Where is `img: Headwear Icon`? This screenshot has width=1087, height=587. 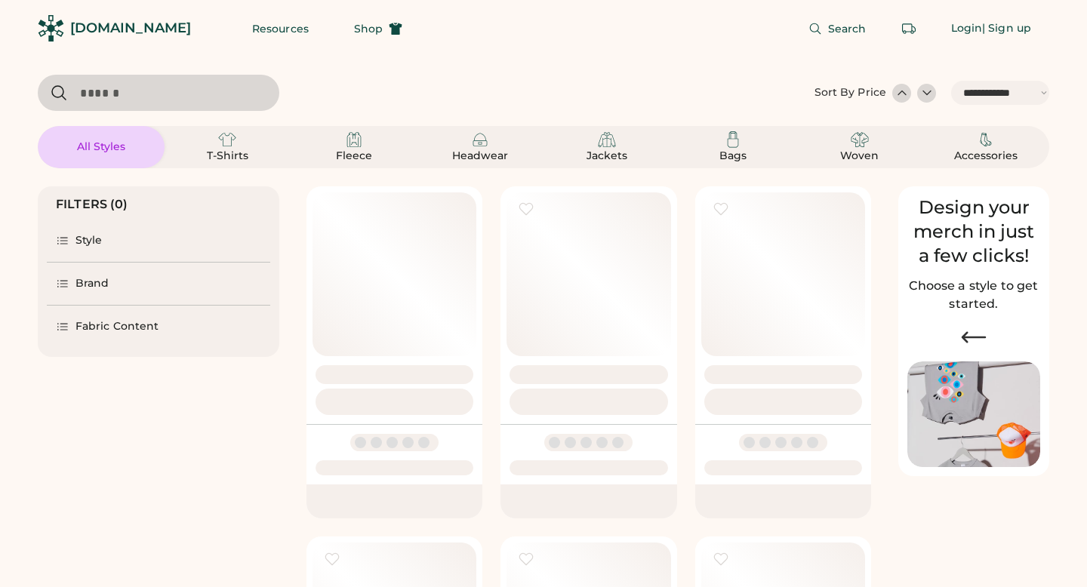 img: Headwear Icon is located at coordinates (480, 140).